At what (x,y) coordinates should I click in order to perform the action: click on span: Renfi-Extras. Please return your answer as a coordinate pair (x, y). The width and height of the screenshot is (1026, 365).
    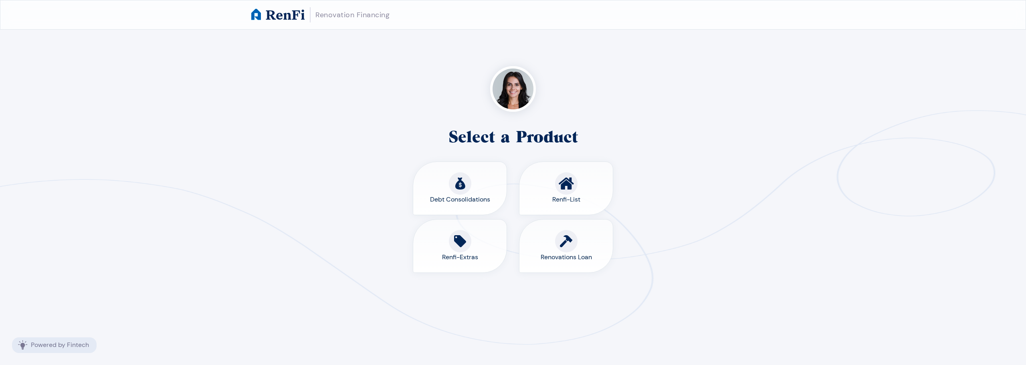
    Looking at the image, I should click on (460, 257).